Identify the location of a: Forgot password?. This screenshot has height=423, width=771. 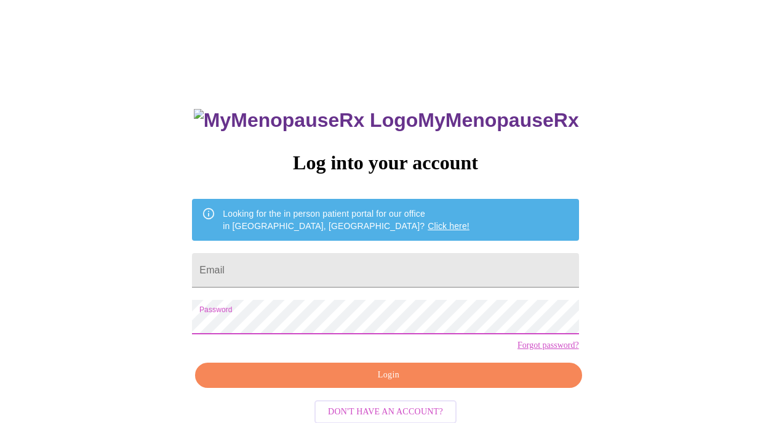
(548, 345).